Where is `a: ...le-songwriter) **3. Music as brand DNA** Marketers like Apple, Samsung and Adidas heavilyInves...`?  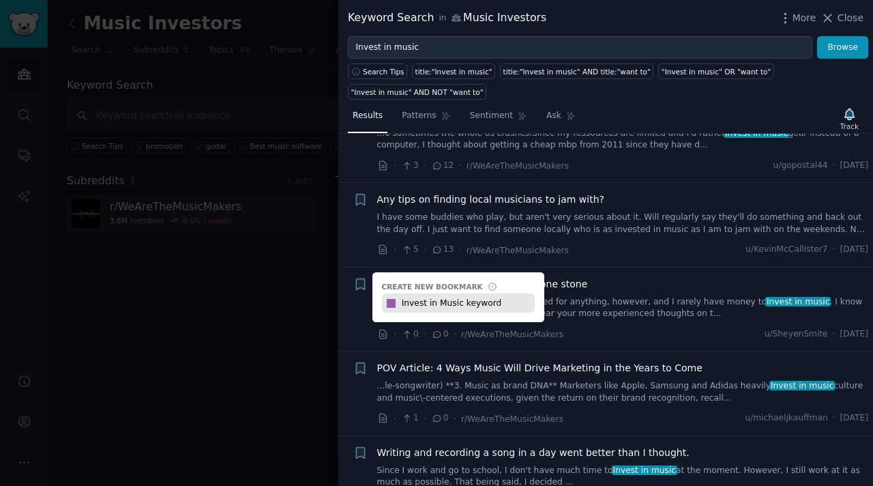
a: ...le-songwriter) **3. Music as brand DNA** Marketers like Apple, Samsung and Adidas heavilyInves... is located at coordinates (623, 392).